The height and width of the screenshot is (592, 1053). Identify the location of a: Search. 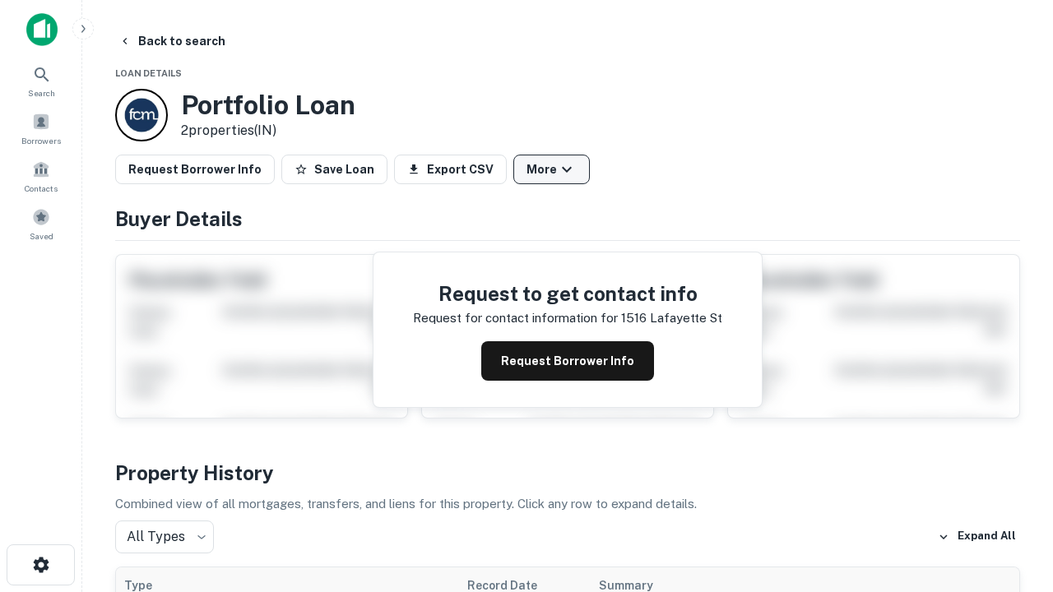
(41, 81).